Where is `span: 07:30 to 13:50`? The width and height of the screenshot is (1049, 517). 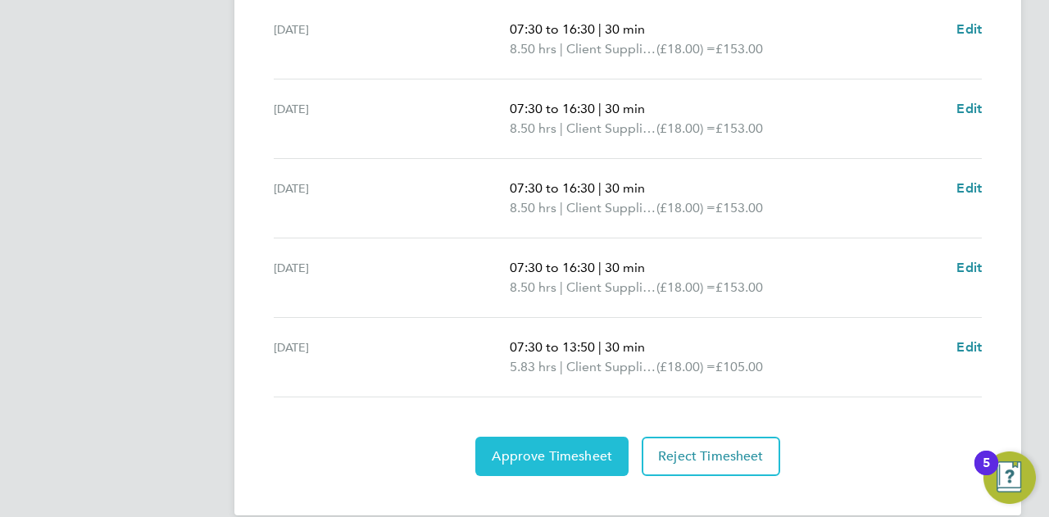 span: 07:30 to 13:50 is located at coordinates (552, 347).